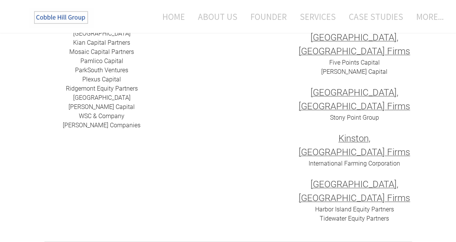 This screenshot has height=242, width=456. Describe the element at coordinates (101, 70) in the screenshot. I see `a: ParkSouth Ventures` at that location.